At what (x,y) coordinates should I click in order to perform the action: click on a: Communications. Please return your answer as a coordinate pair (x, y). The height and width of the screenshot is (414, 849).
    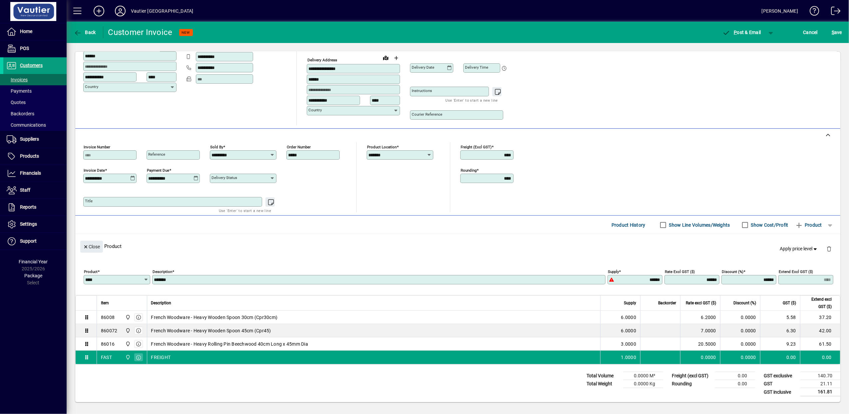
    Looking at the image, I should click on (35, 125).